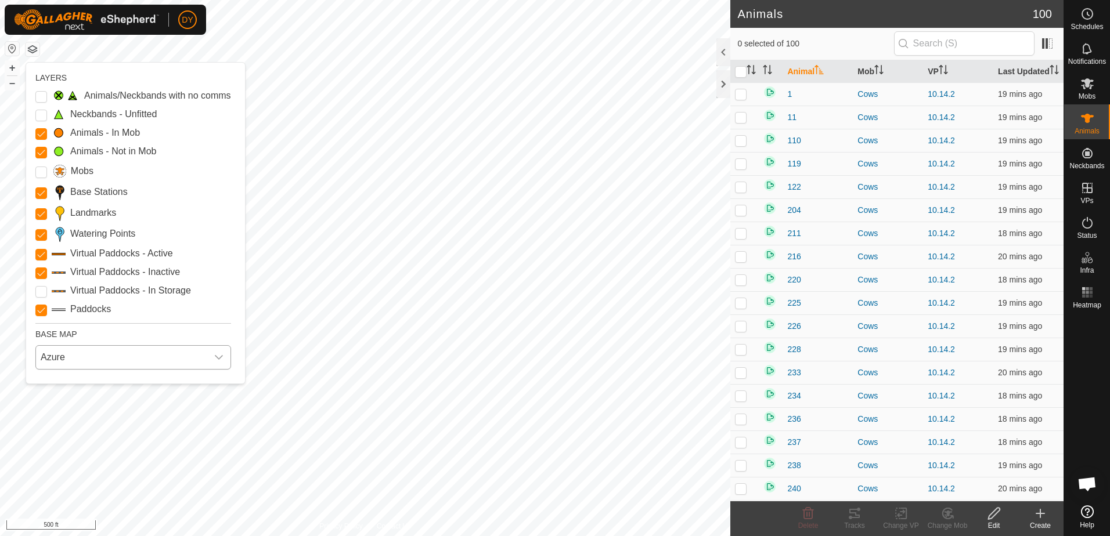  I want to click on span: VPs, so click(1086, 201).